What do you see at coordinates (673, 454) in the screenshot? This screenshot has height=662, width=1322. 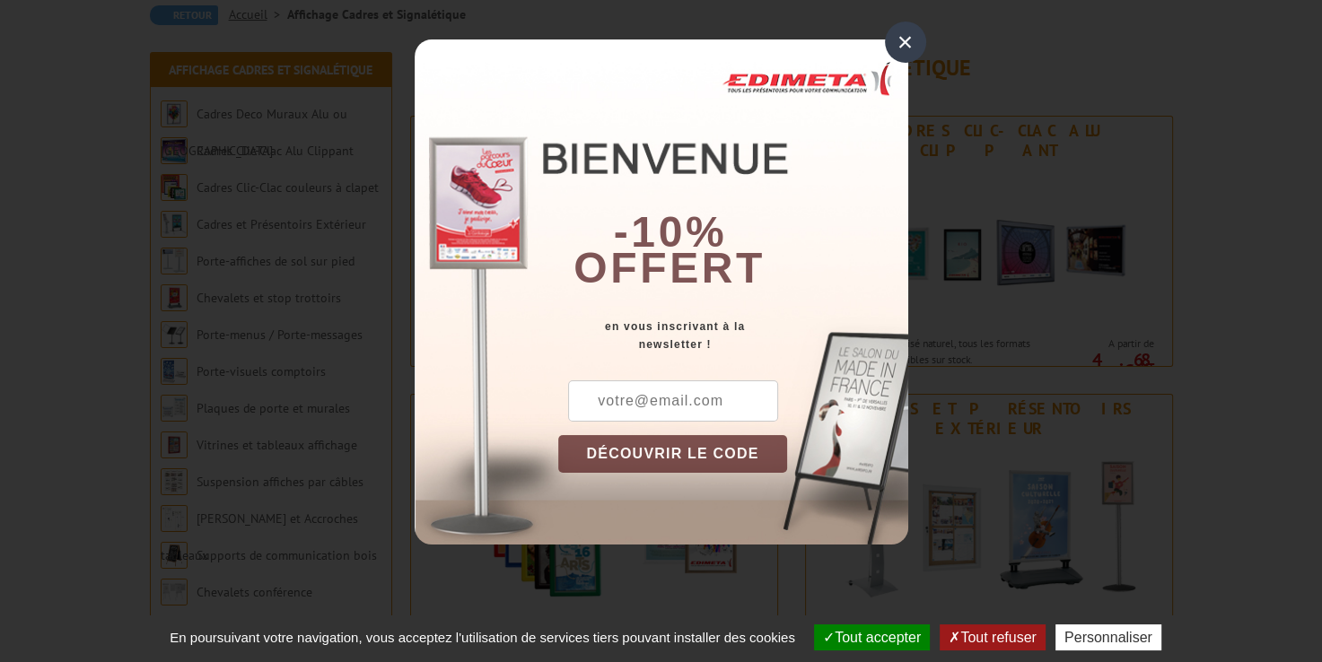 I see `button: DÉCOUVRIR LE CODE` at bounding box center [673, 454].